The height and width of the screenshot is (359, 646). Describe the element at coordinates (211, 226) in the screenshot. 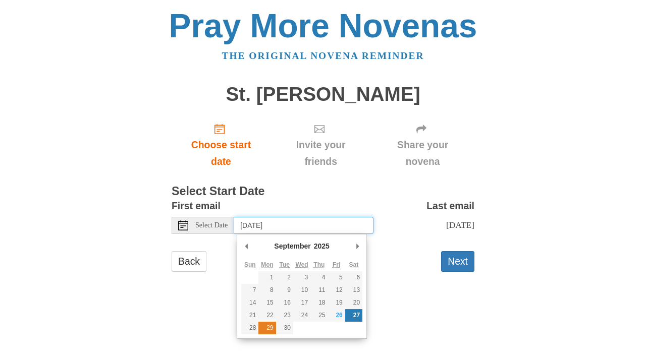

I see `span: Select Date` at that location.